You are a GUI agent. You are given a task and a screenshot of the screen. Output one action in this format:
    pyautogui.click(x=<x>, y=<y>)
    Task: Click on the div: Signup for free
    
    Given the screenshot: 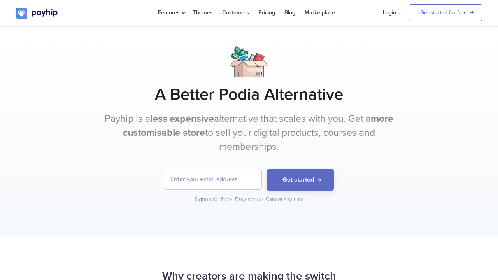 What is the action you would take?
    pyautogui.click(x=214, y=200)
    